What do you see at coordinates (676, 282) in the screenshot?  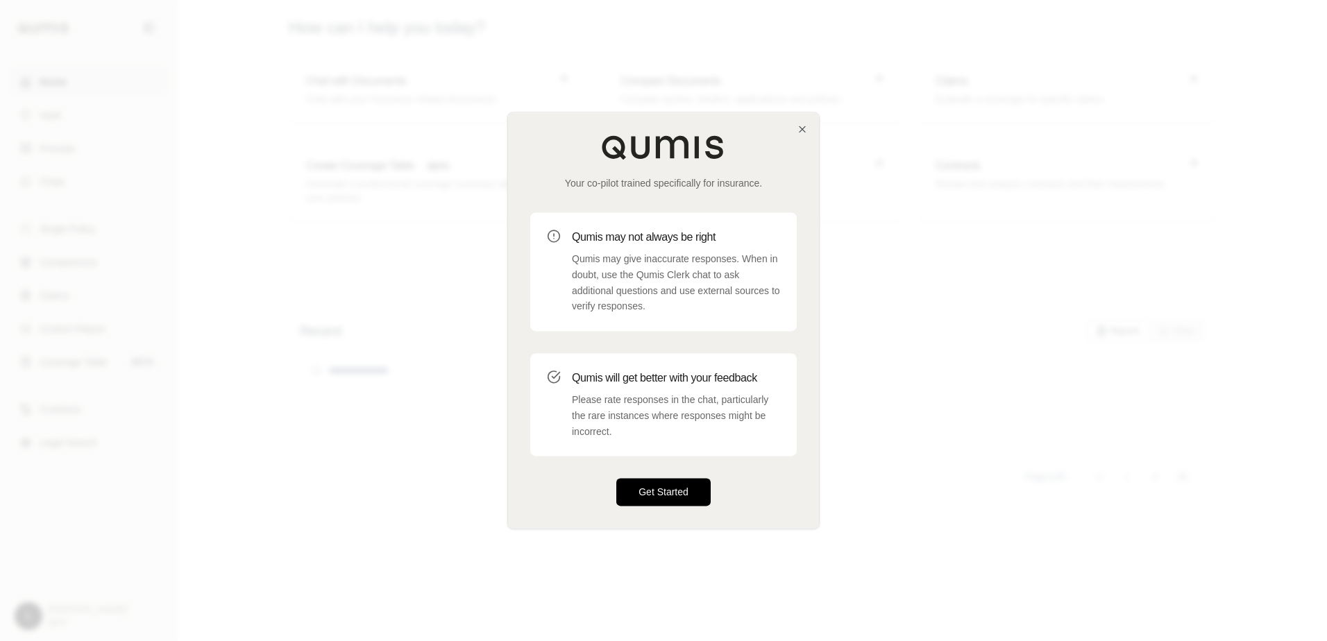 I see `p: Qumis may give inaccurate responses. When in doubt, use the Qumis Clerk chat to ask additional qu...` at bounding box center [676, 282].